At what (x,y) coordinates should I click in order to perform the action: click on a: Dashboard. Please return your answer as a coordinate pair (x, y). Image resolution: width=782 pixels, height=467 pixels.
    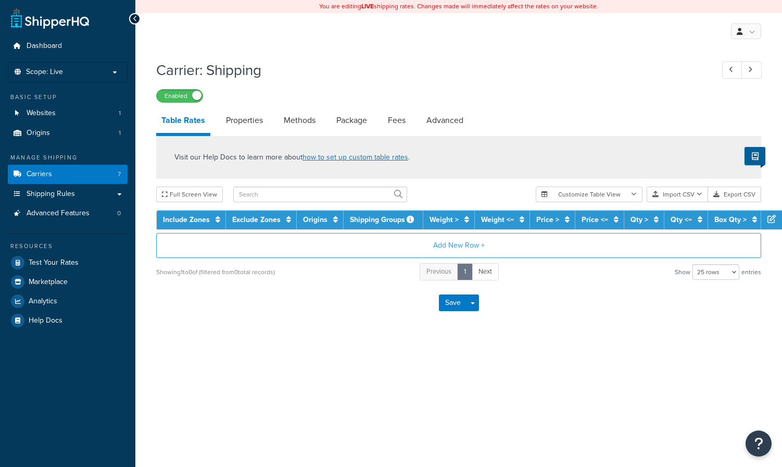
    Looking at the image, I should click on (68, 46).